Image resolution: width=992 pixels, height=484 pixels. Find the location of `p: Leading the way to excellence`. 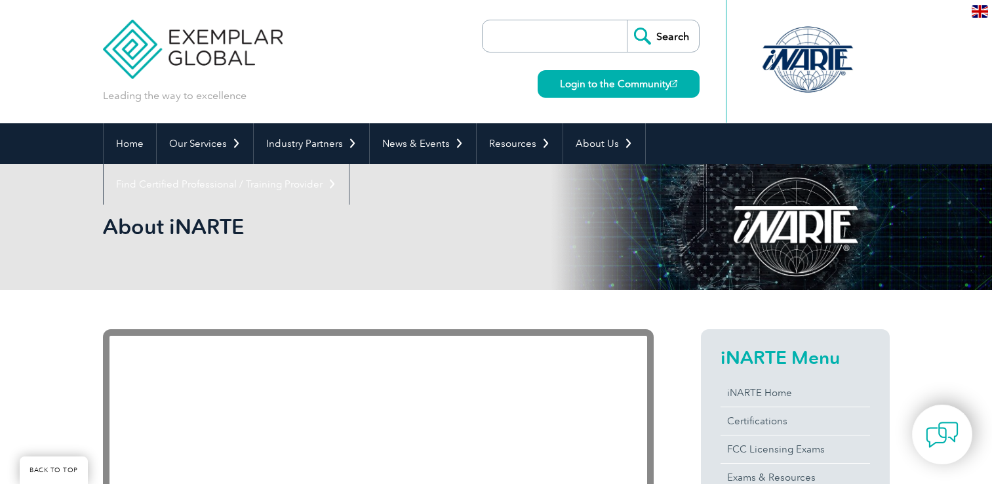

p: Leading the way to excellence is located at coordinates (174, 96).